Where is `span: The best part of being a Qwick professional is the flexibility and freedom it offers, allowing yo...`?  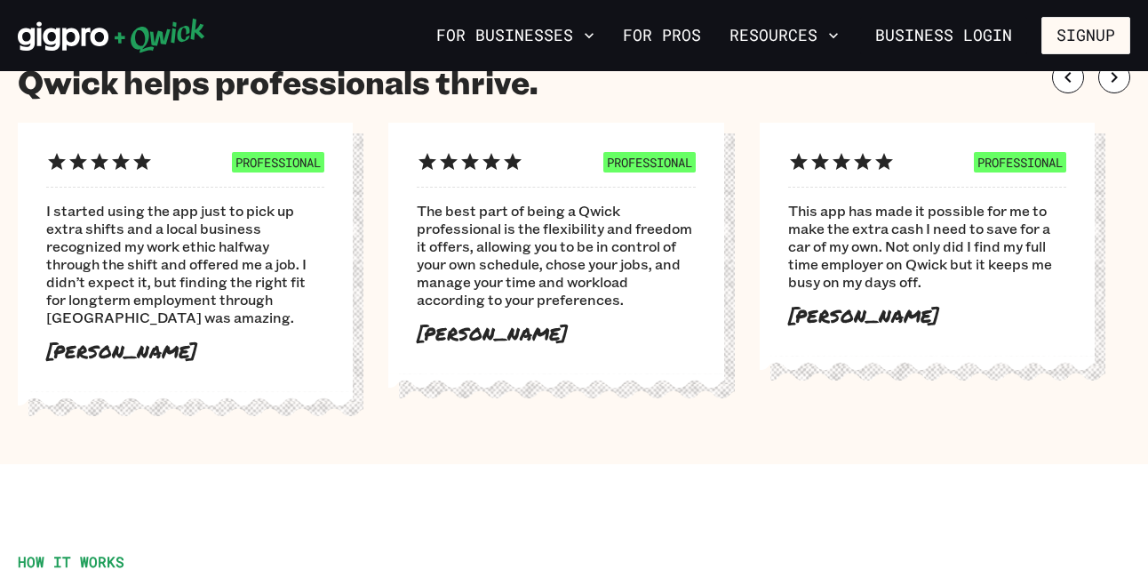
span: The best part of being a Qwick professional is the flexibility and freedom it offers, allowing yo... is located at coordinates (555, 255).